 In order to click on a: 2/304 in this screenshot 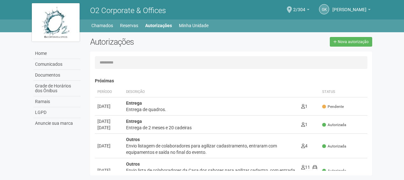, I will do `click(301, 11)`.